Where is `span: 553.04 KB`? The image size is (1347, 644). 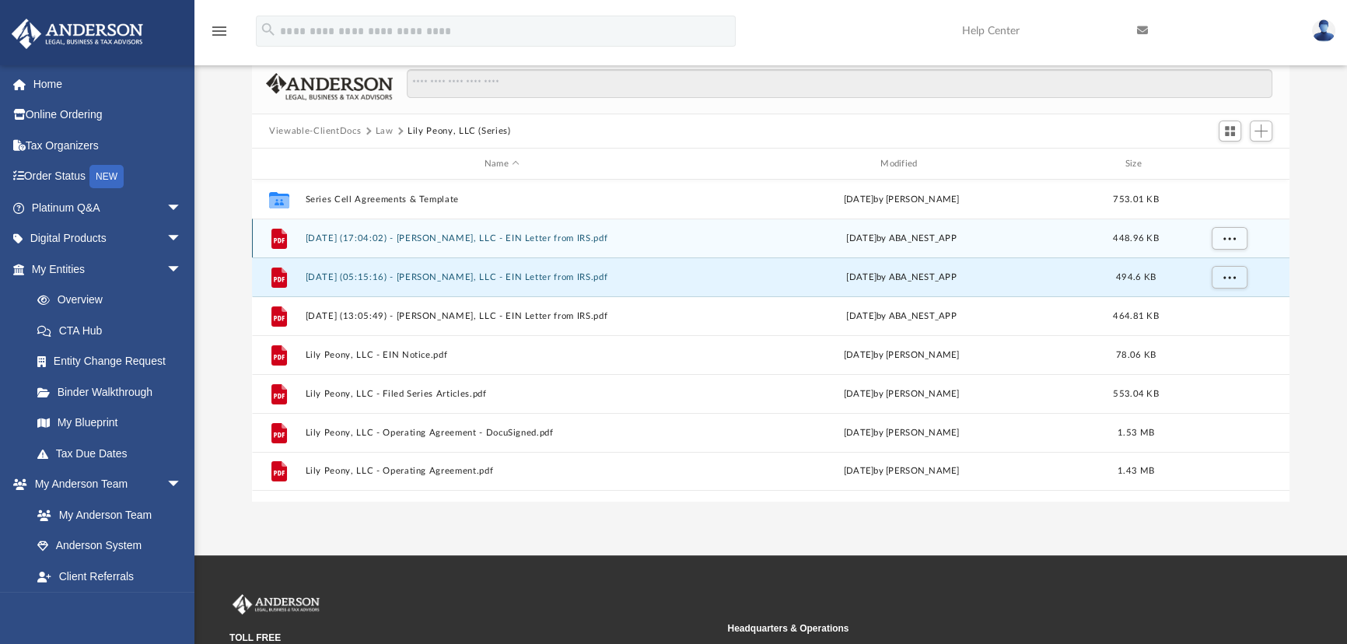
span: 553.04 KB is located at coordinates (1135, 393).